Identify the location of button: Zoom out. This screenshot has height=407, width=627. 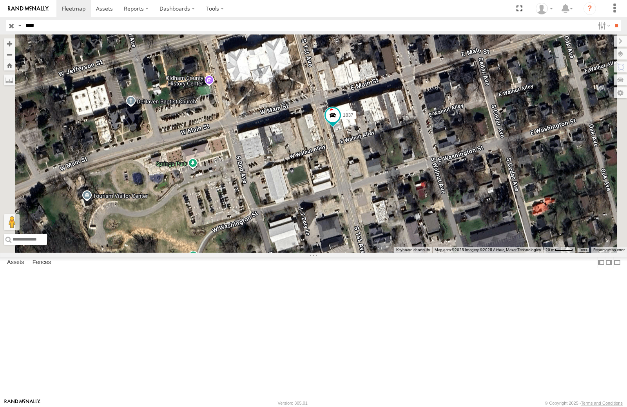
(9, 54).